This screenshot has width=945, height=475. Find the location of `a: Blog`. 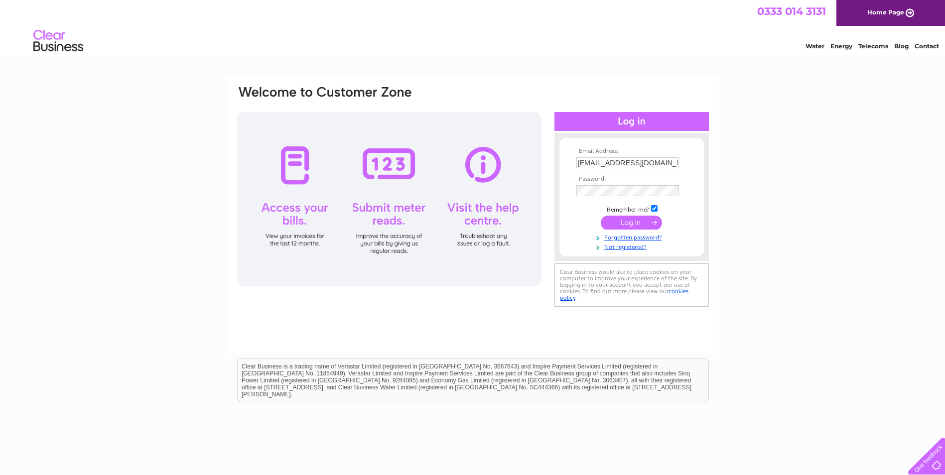

a: Blog is located at coordinates (901, 46).